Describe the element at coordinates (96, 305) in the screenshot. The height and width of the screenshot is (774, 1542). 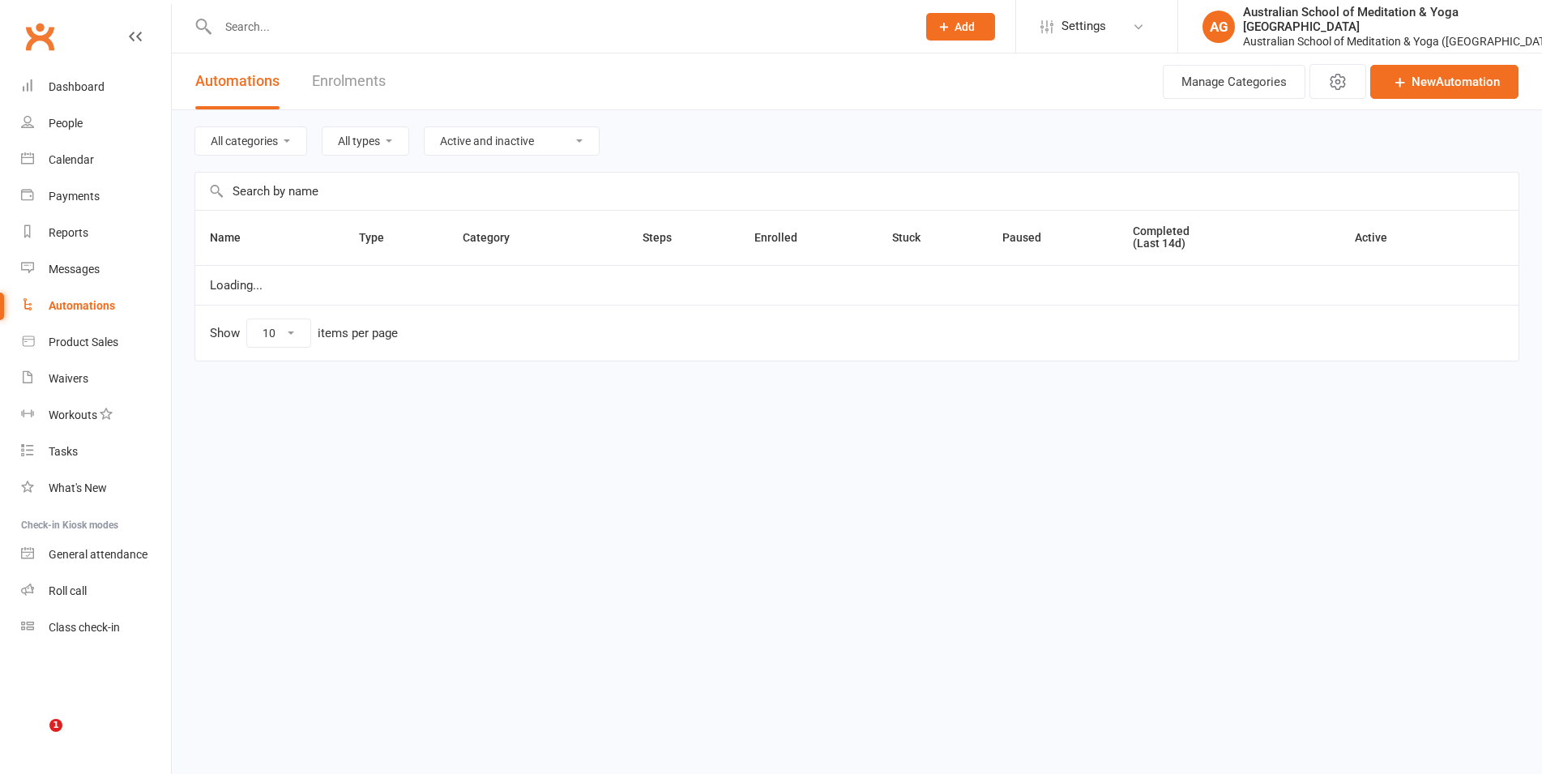
I see `a: Automations` at that location.